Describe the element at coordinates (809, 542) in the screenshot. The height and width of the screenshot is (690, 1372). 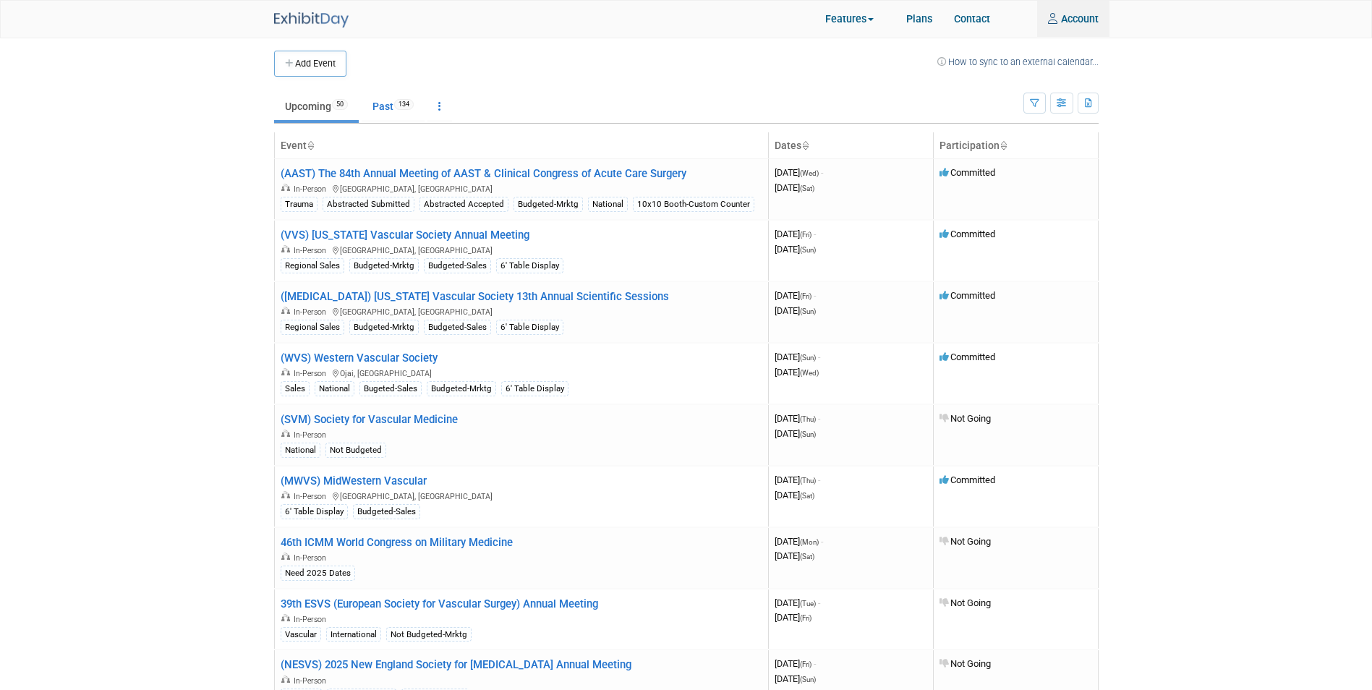
I see `span: (Mon)` at that location.